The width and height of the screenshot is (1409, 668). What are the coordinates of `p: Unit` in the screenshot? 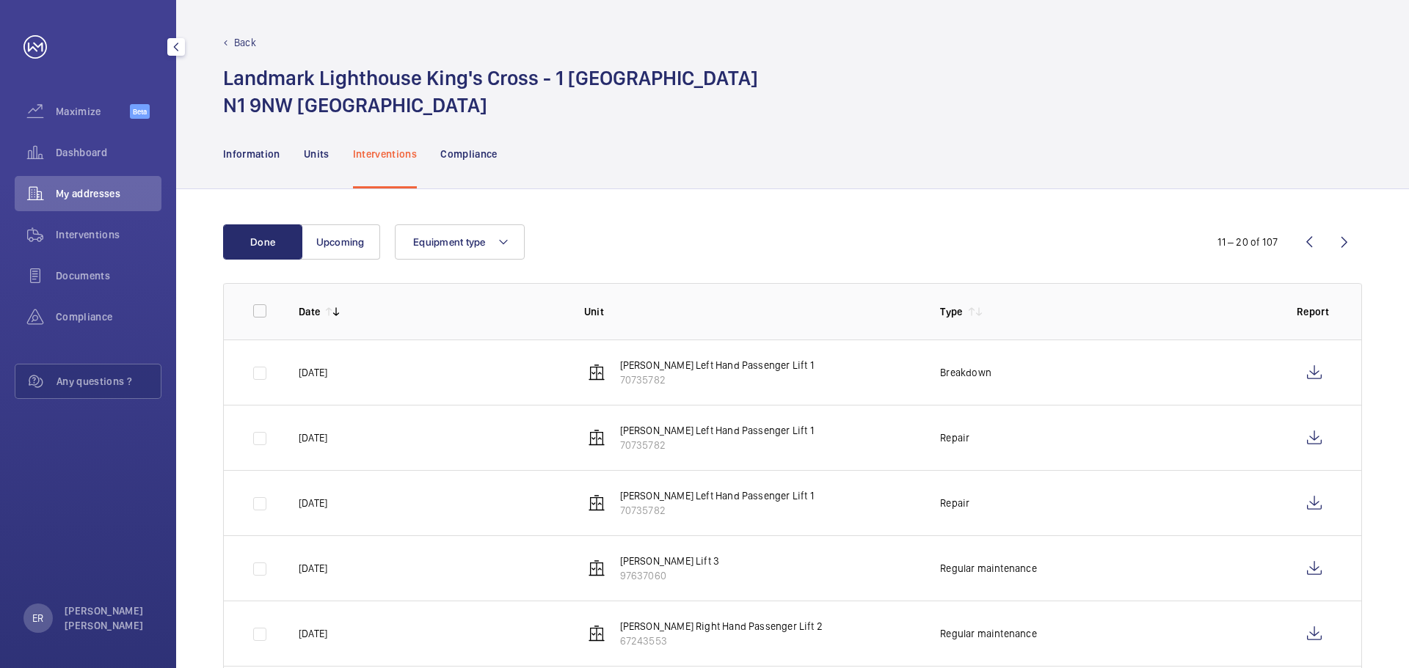 It's located at (751, 312).